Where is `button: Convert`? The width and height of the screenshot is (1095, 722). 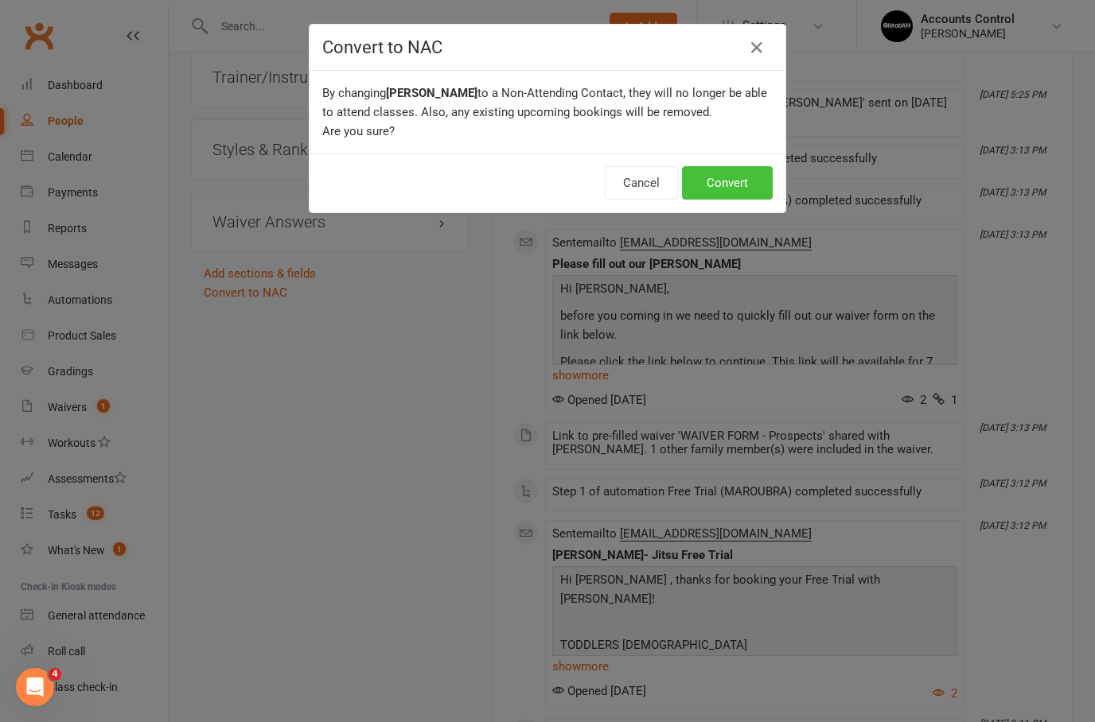
button: Convert is located at coordinates (727, 183).